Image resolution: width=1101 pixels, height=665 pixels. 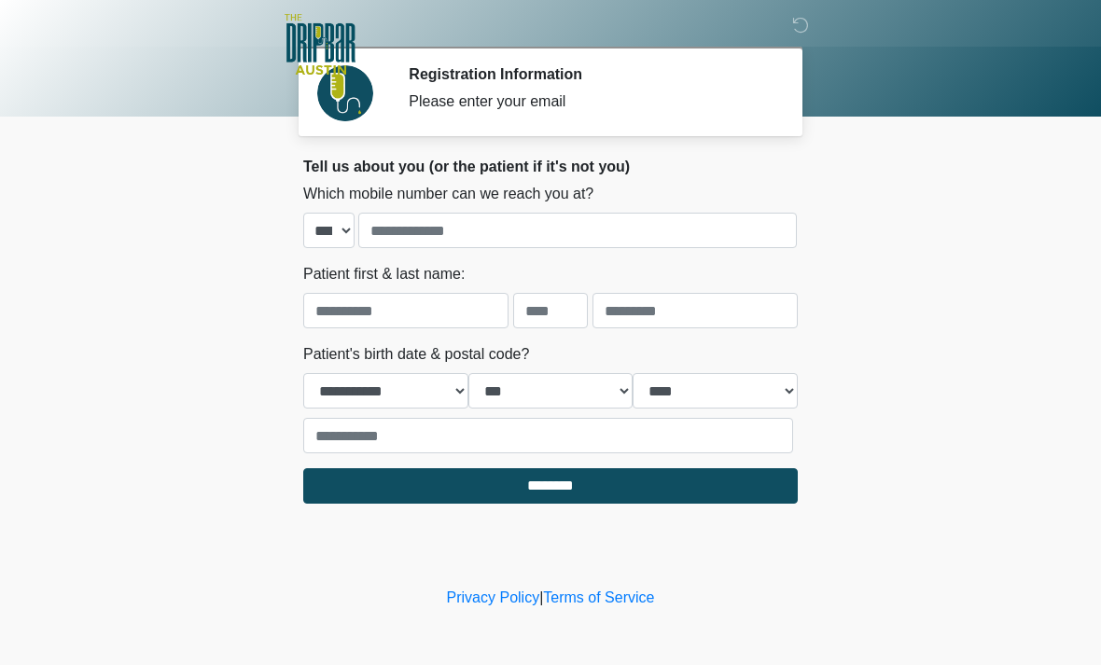 I want to click on label: Which mobile number can we reach you at?, so click(x=448, y=194).